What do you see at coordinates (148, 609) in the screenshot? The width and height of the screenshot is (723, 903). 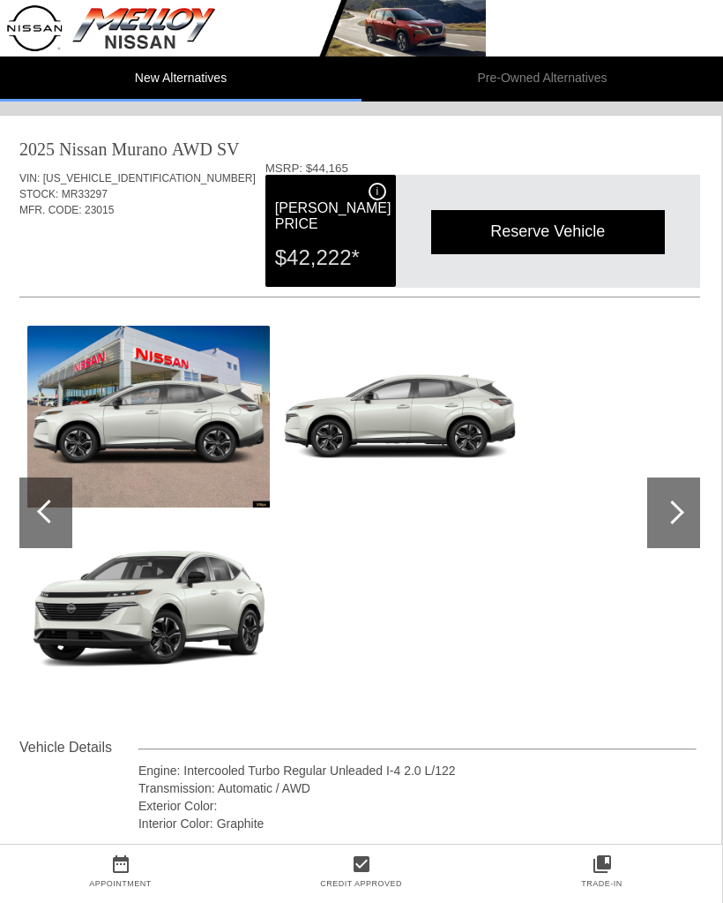 I see `img: cc_2025nis021946378_01_1280_qbe.png` at bounding box center [148, 609].